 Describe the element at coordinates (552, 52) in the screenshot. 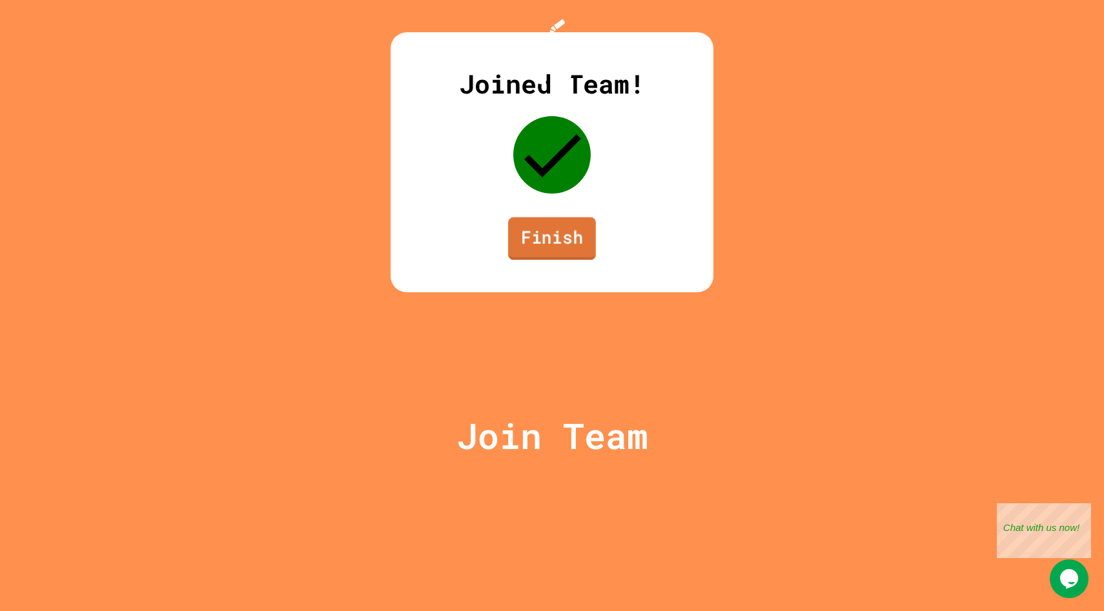

I see `img: Logo.svg` at that location.